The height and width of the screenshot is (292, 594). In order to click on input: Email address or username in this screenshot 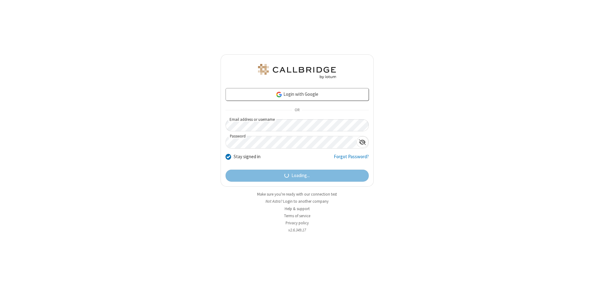, I will do `click(297, 125)`.